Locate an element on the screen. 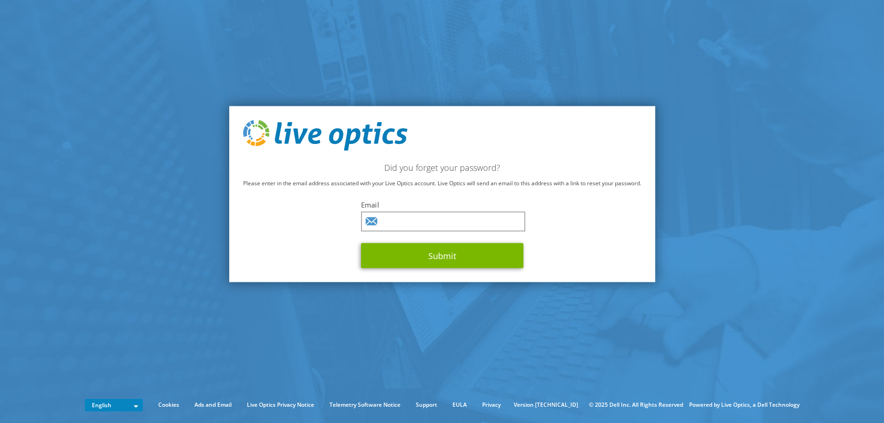  label: Email is located at coordinates (442, 204).